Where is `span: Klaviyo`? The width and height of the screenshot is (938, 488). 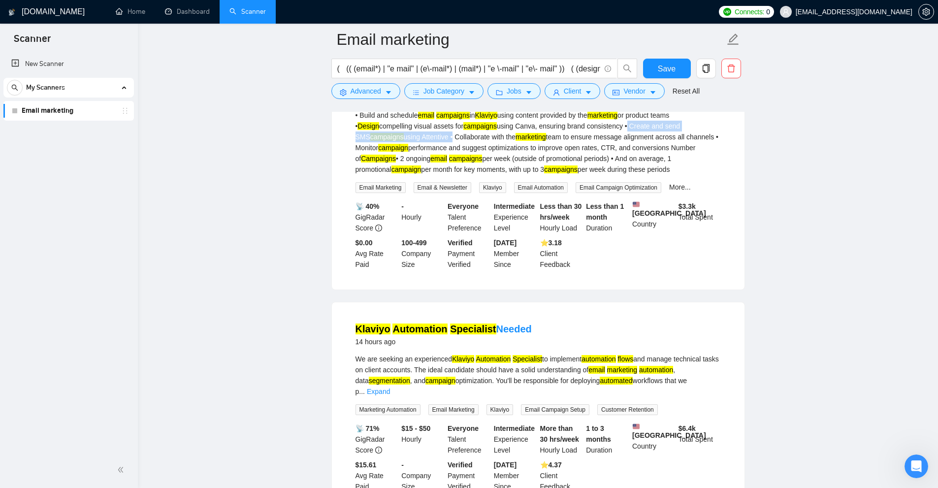
span: Klaviyo is located at coordinates (493, 188).